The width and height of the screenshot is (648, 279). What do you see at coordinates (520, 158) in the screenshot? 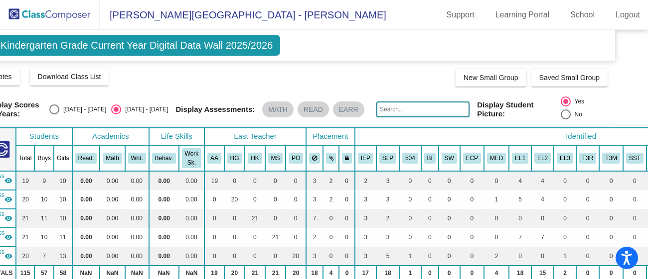
I see `button: EL1` at bounding box center [520, 158].